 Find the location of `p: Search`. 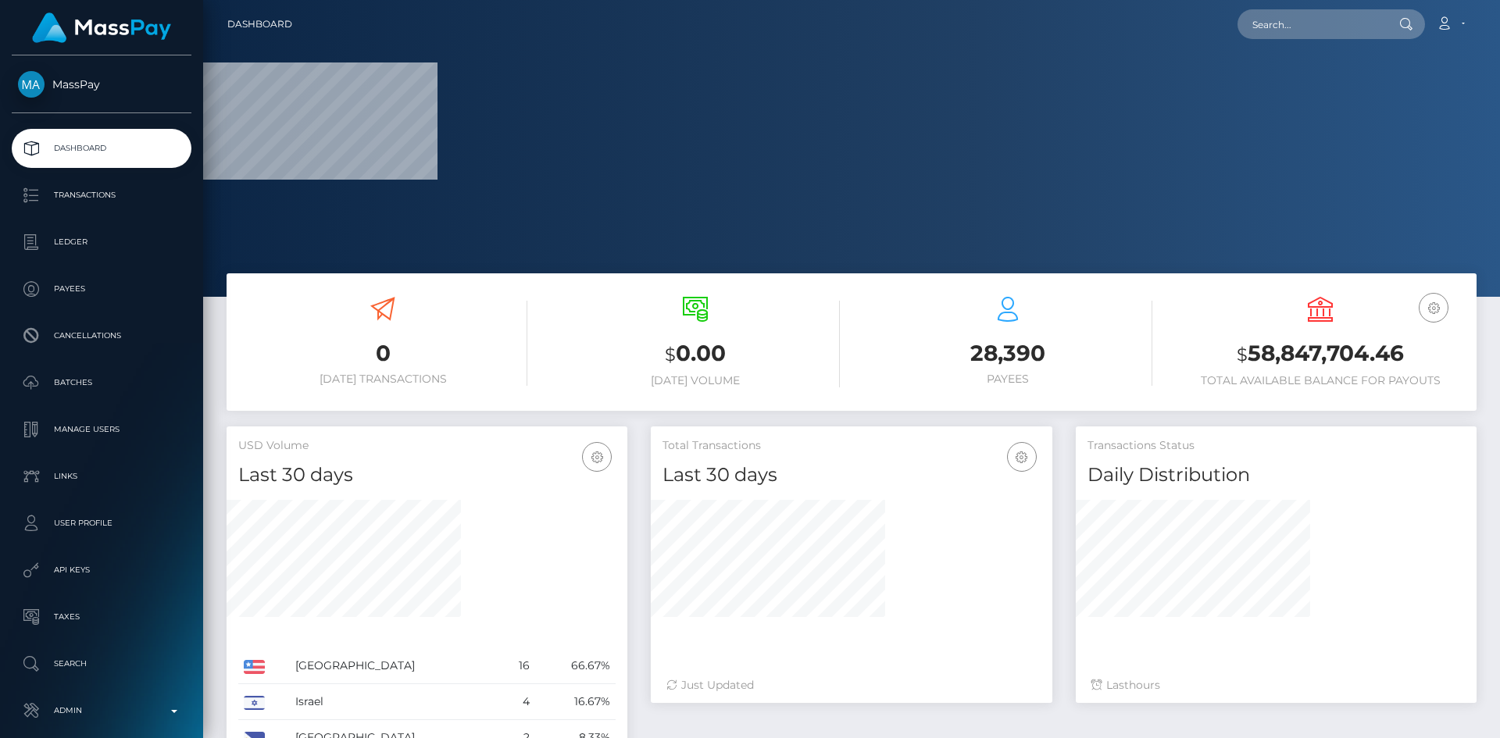

p: Search is located at coordinates (102, 664).